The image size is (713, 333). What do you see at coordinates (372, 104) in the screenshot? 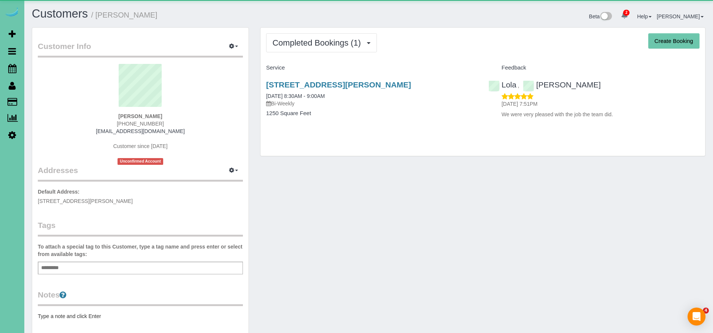
I see `p: Bi-Weekly` at bounding box center [372, 104].